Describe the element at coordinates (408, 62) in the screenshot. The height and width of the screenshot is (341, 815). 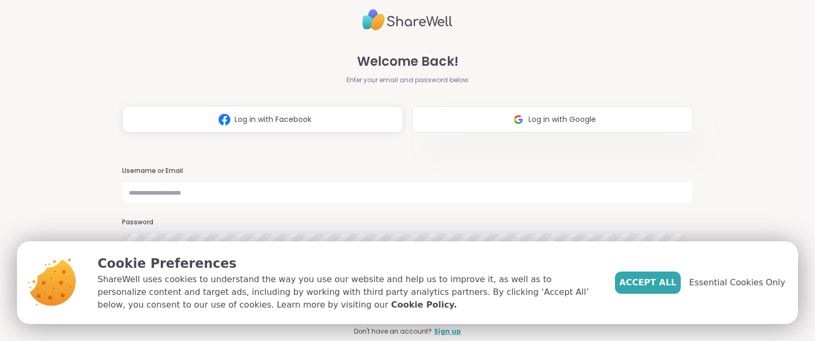
I see `span: Welcome Back!` at that location.